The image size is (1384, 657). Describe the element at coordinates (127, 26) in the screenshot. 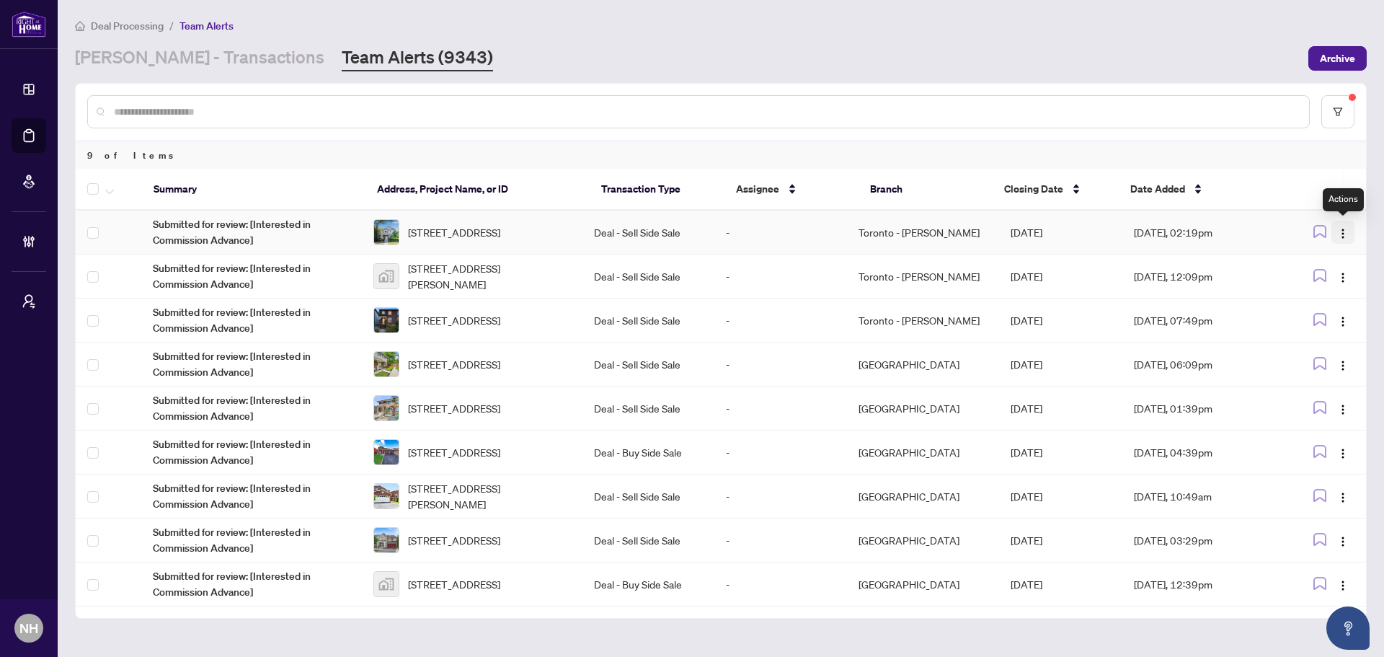

I see `span: Deal Processing` at that location.